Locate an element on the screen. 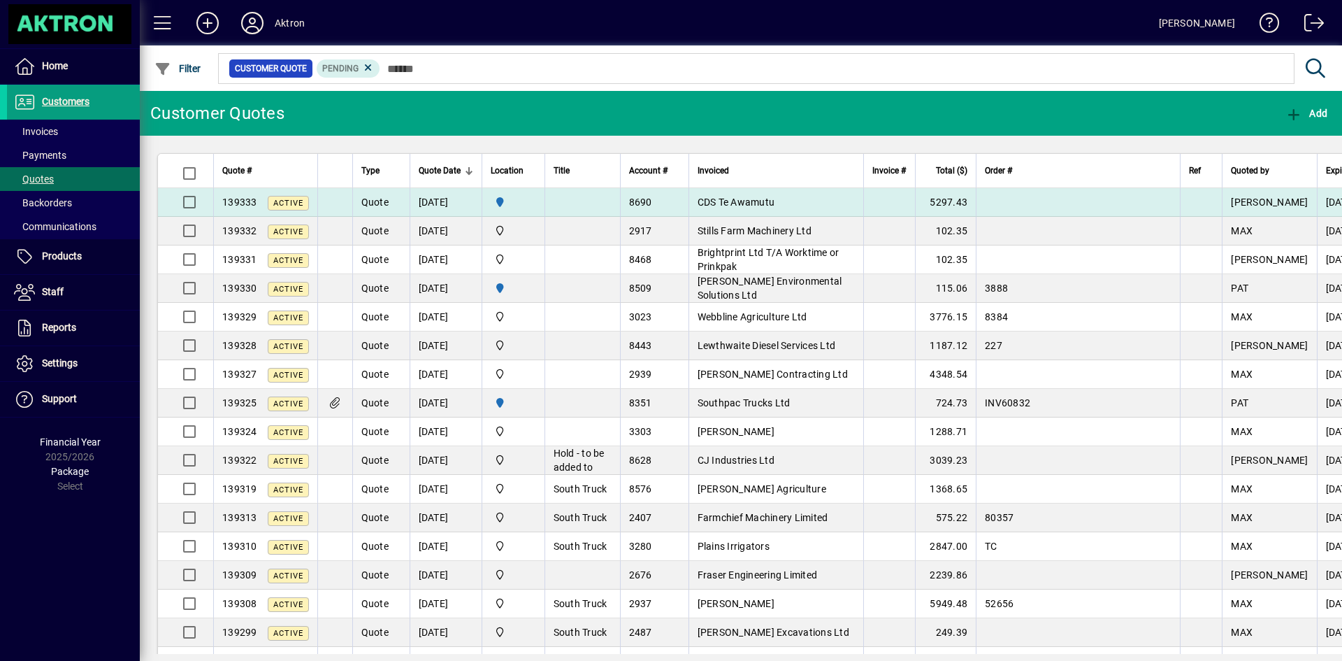  span: 139328 is located at coordinates (240, 345).